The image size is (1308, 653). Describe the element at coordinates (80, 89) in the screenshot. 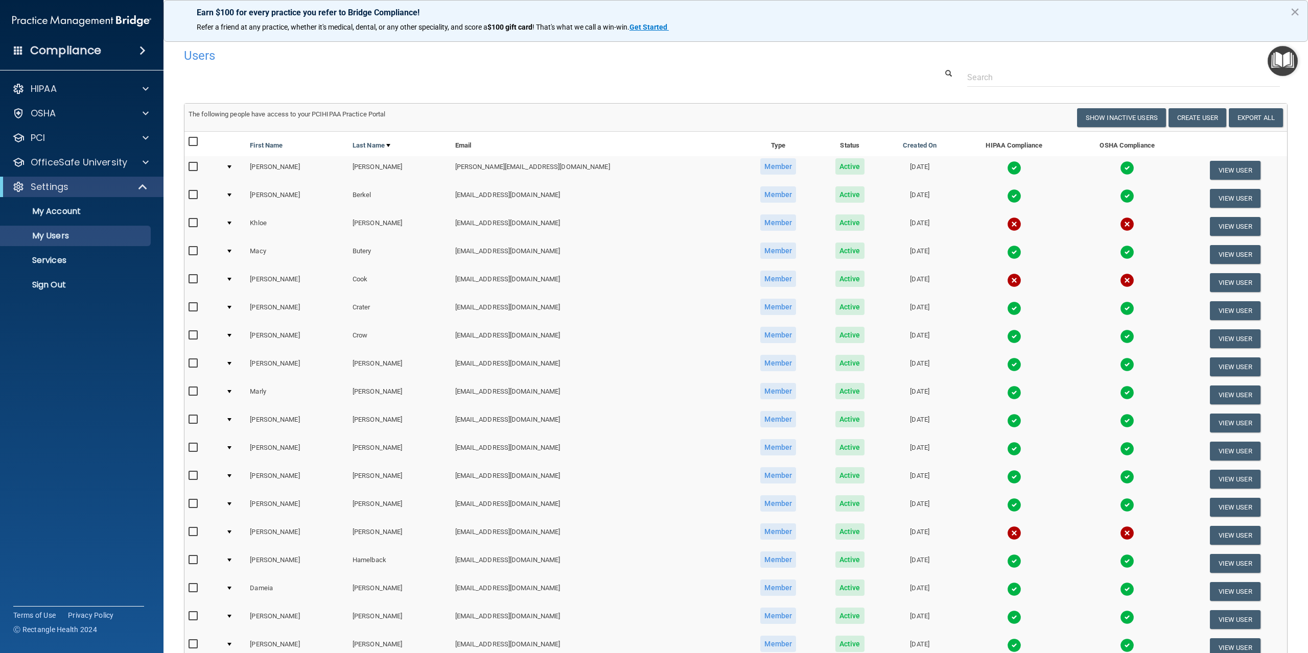

I see `a: HIPAA` at that location.